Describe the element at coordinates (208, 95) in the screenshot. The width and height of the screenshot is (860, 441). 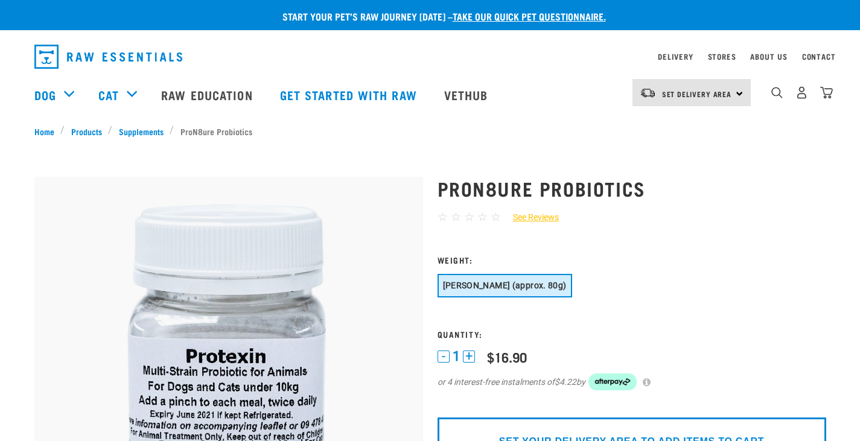
I see `a: Raw Education` at that location.